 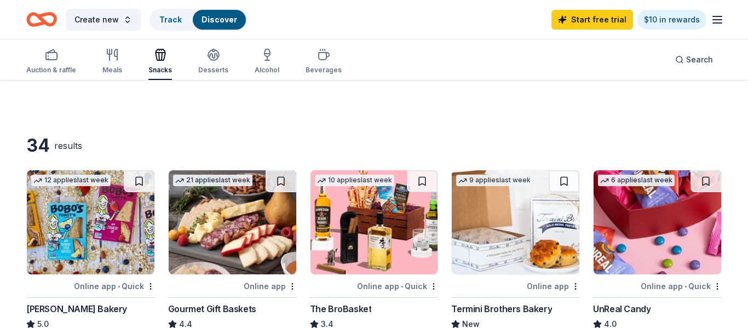 What do you see at coordinates (323, 62) in the screenshot?
I see `button: Beverages` at bounding box center [323, 62].